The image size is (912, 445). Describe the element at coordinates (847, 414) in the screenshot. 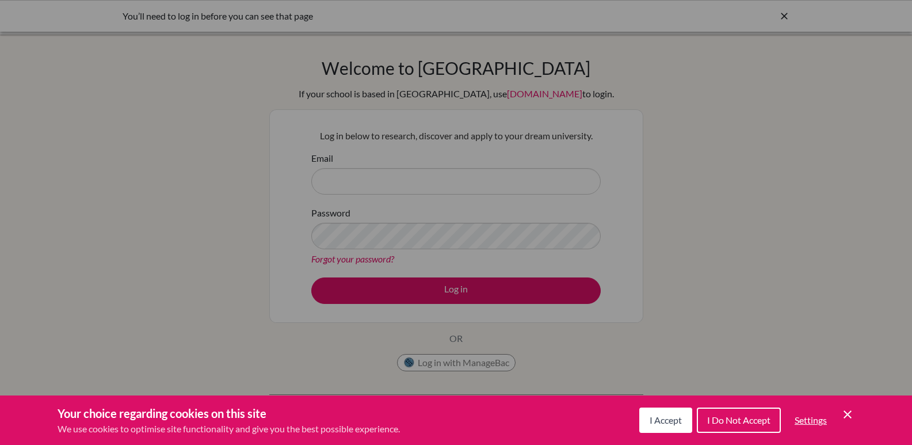

I see `button: Save and close` at that location.